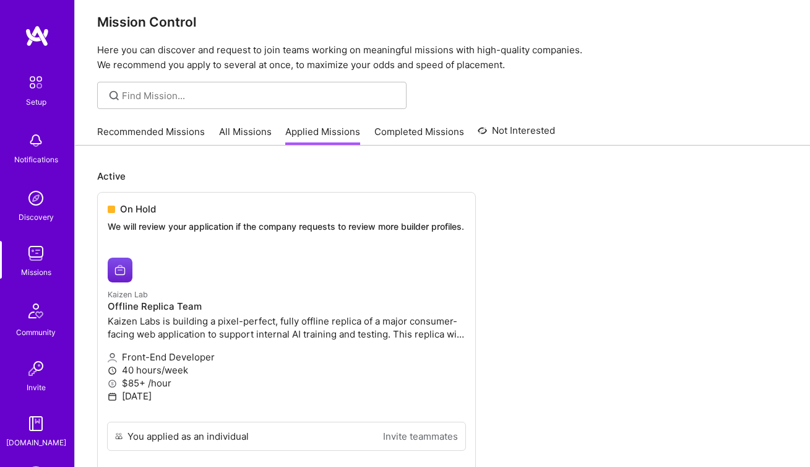 The width and height of the screenshot is (810, 467). I want to click on div: Notifications, so click(36, 159).